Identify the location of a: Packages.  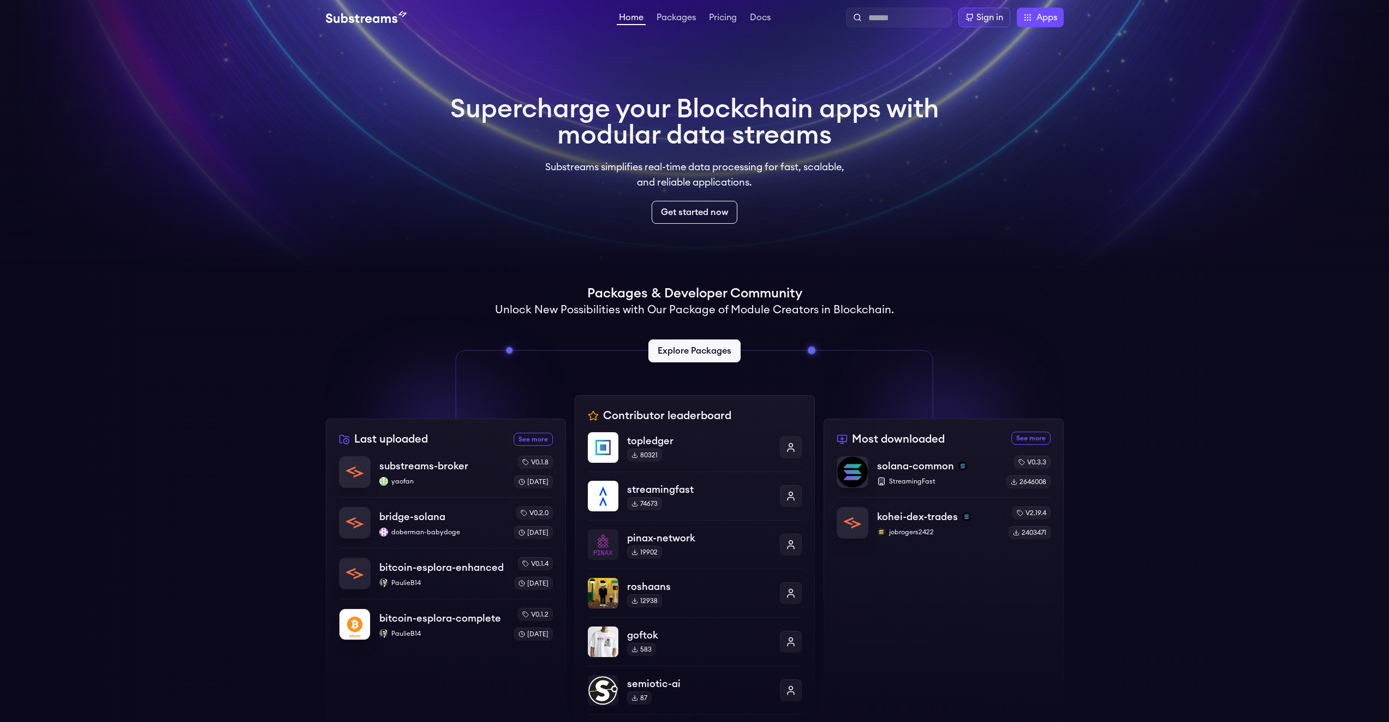
(676, 19).